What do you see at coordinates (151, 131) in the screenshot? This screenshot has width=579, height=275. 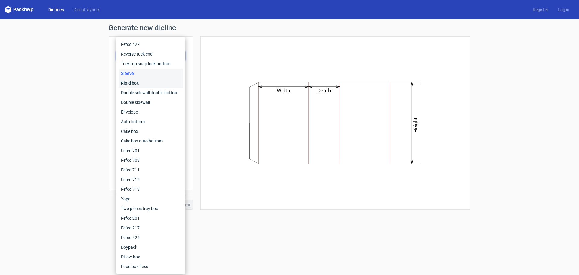 I see `div: Cake box` at bounding box center [151, 131].